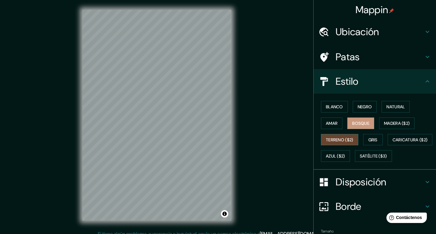 Image resolution: width=436 pixels, height=234 pixels. What do you see at coordinates (364, 107) in the screenshot?
I see `font: Negro` at bounding box center [364, 107].